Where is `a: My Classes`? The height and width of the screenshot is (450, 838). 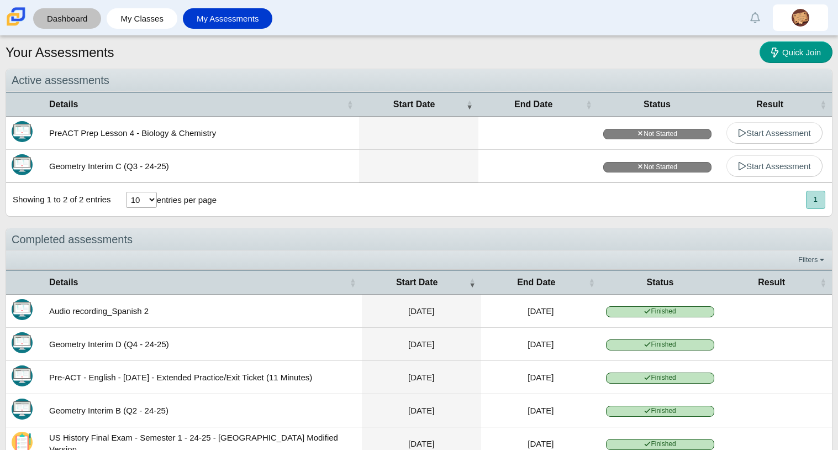
a: My Classes is located at coordinates (142, 18).